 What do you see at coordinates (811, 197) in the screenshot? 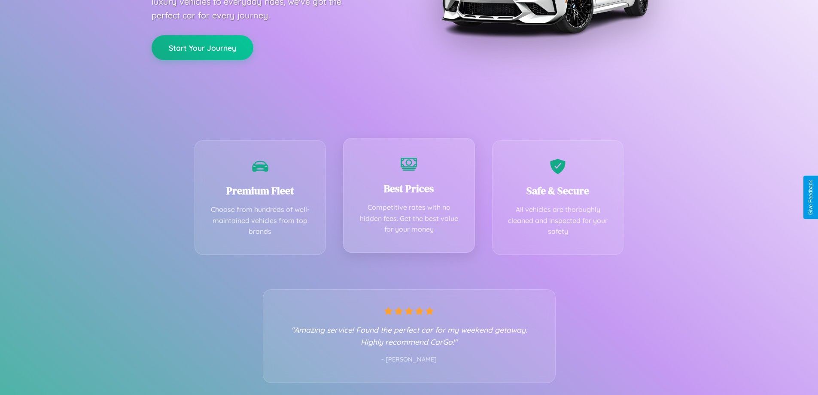
I see `div: Give Feedback` at bounding box center [811, 197].